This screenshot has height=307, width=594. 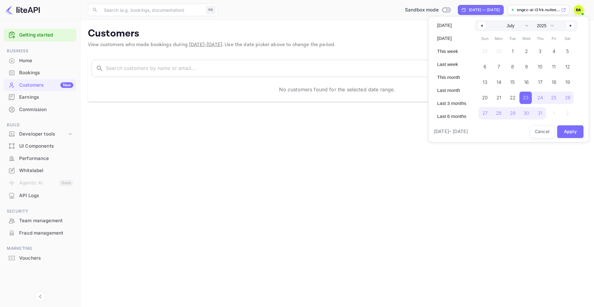 What do you see at coordinates (540, 67) in the screenshot?
I see `span: 10` at bounding box center [540, 67].